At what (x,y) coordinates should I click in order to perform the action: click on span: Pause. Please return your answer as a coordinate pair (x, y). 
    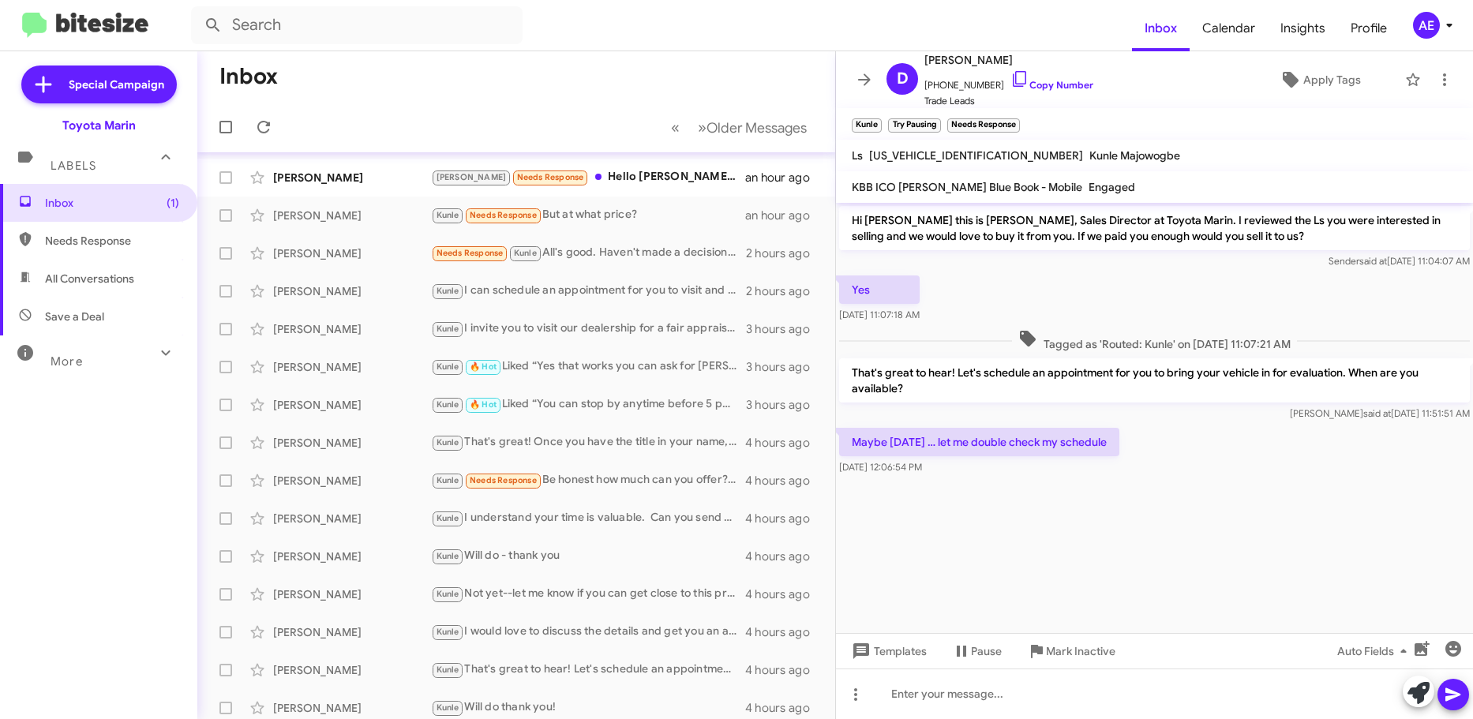
    Looking at the image, I should click on (986, 651).